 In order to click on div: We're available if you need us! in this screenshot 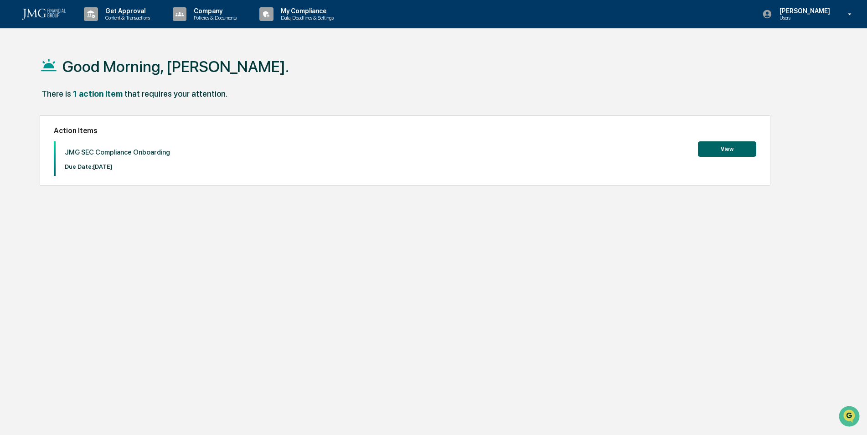, I will do `click(73, 82)`.